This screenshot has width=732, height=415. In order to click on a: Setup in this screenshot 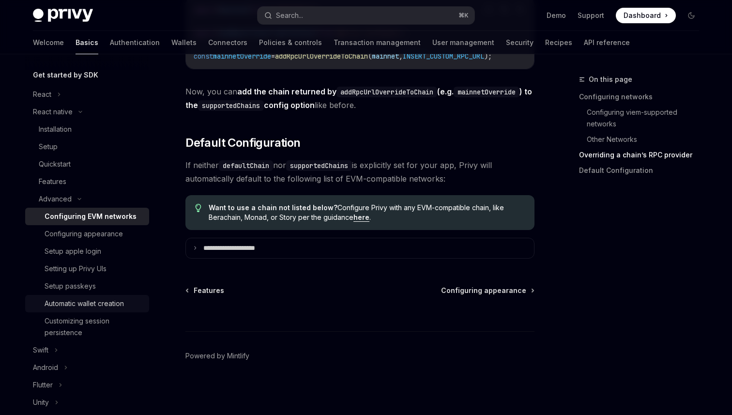, I will do `click(87, 147)`.